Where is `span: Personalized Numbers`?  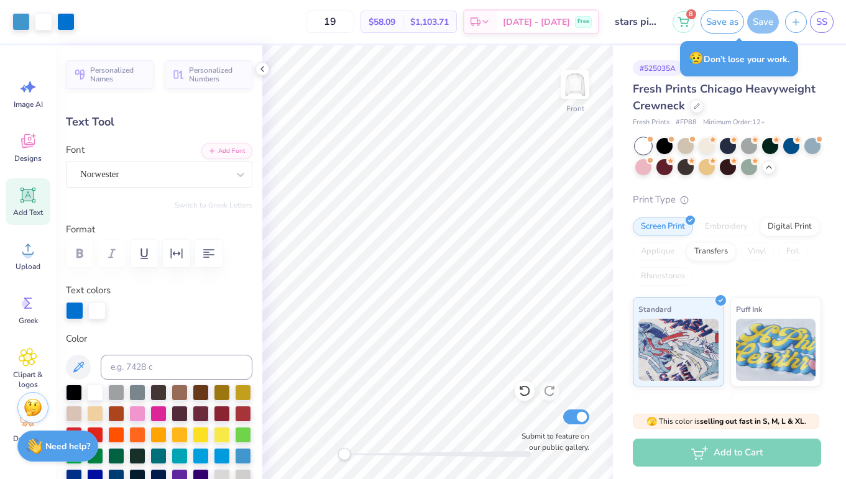
span: Personalized Numbers is located at coordinates (217, 75).